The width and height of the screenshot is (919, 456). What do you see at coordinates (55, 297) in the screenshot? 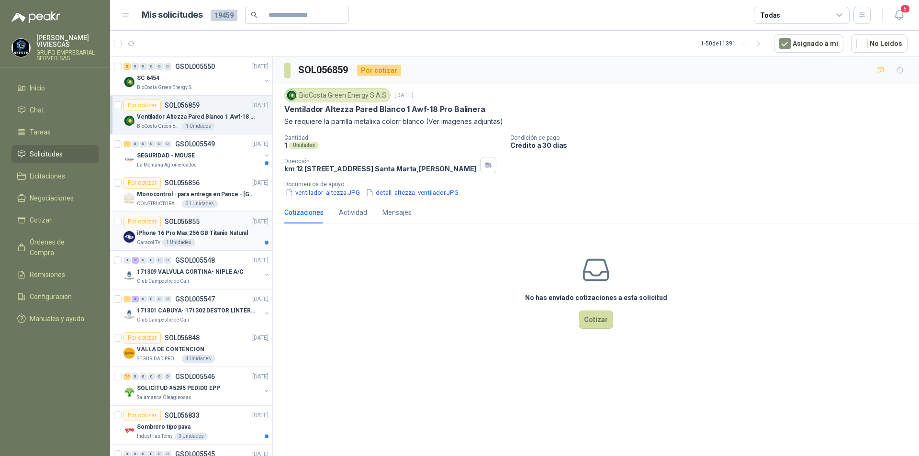
I see `a: Configuración` at bounding box center [55, 297].